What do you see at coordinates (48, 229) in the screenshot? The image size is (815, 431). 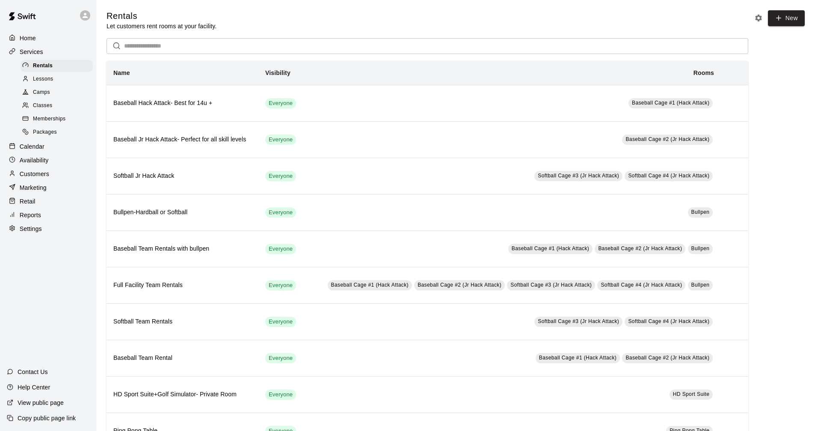 I see `div: Settings` at bounding box center [48, 229].